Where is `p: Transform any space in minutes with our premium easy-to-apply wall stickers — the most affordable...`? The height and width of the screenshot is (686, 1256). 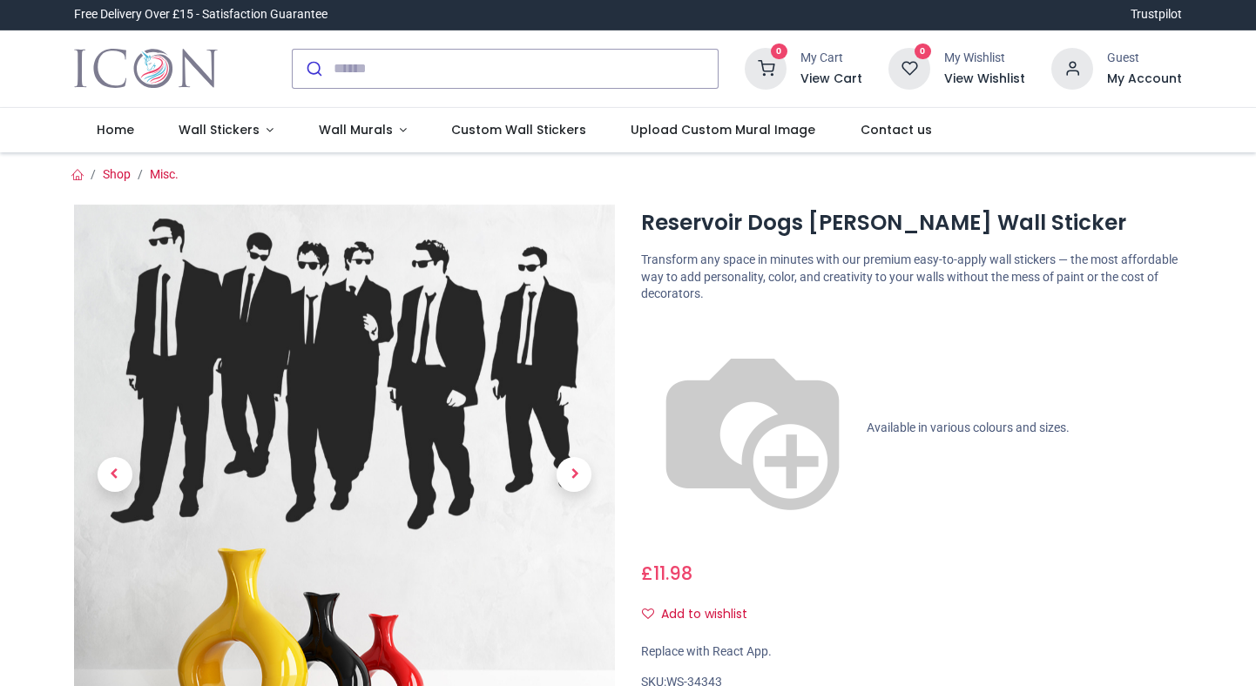
p: Transform any space in minutes with our premium easy-to-apply wall stickers — the most affordable... is located at coordinates (911, 277).